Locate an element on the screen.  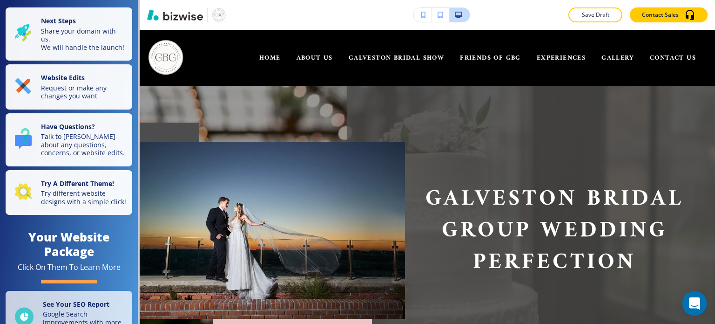
span: EXPERIENCES is located at coordinates (561, 58).